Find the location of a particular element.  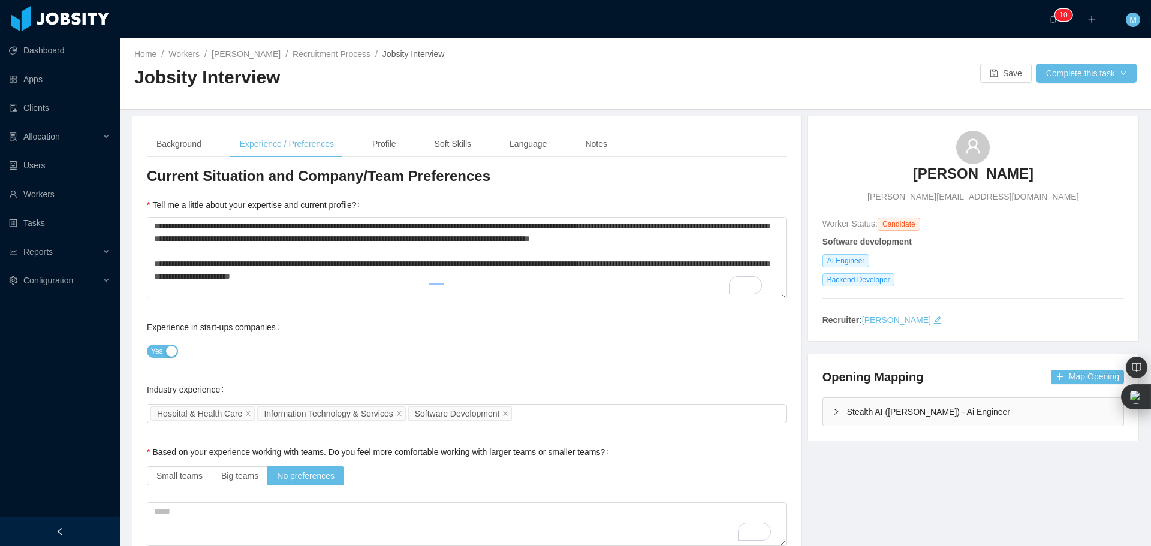

a: icon: pie-chartDashboard is located at coordinates (59, 50).